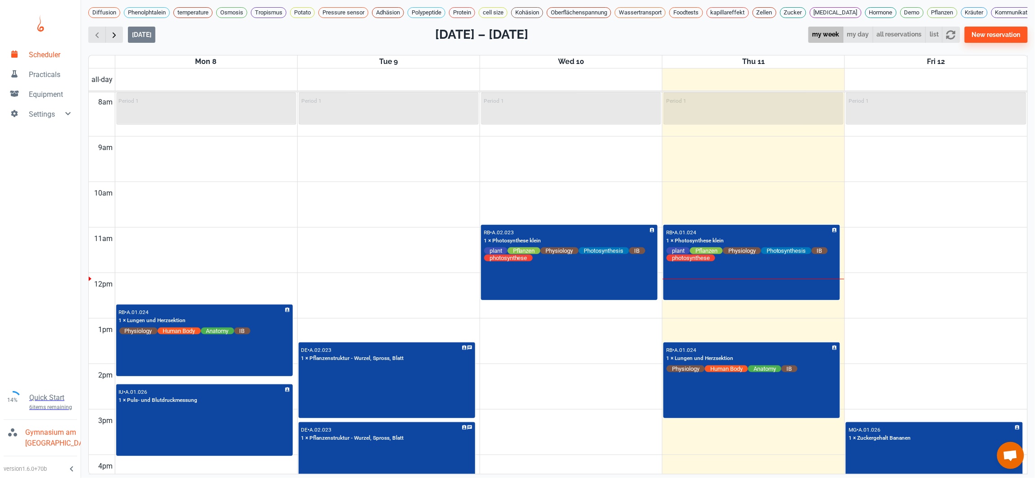 The image size is (1035, 478). I want to click on div: Zucker, so click(793, 13).